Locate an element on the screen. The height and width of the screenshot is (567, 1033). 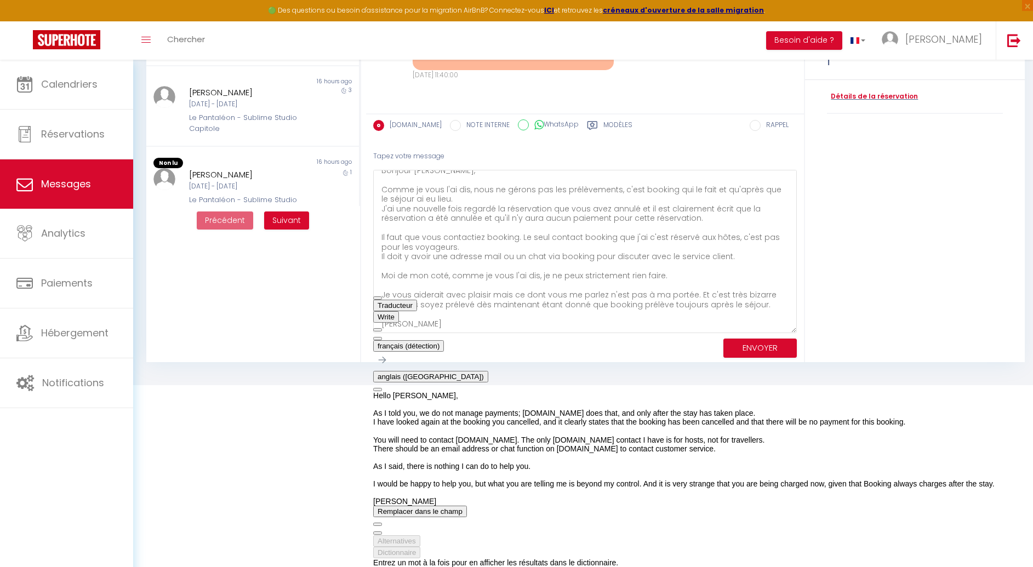
button: Besoin d'aide ? is located at coordinates (804, 41).